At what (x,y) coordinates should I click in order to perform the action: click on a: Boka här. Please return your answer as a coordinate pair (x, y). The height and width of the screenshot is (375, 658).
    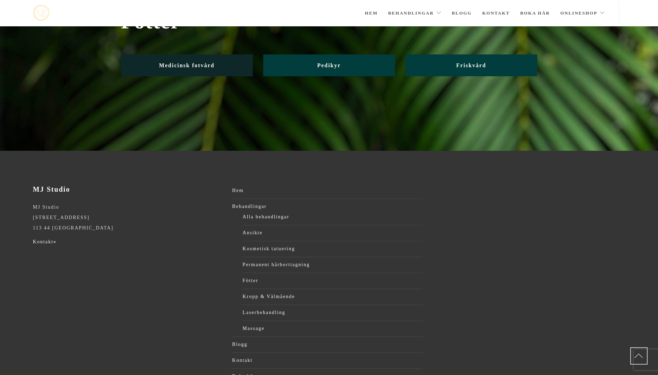
    Looking at the image, I should click on (535, 13).